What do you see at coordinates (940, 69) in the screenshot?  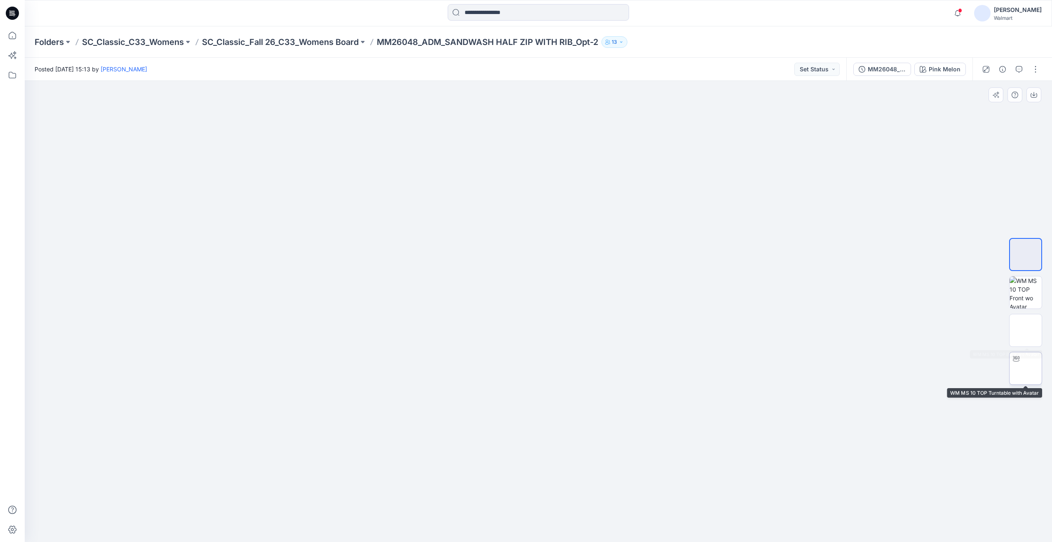 I see `button: Pink Melon` at bounding box center [940, 69].